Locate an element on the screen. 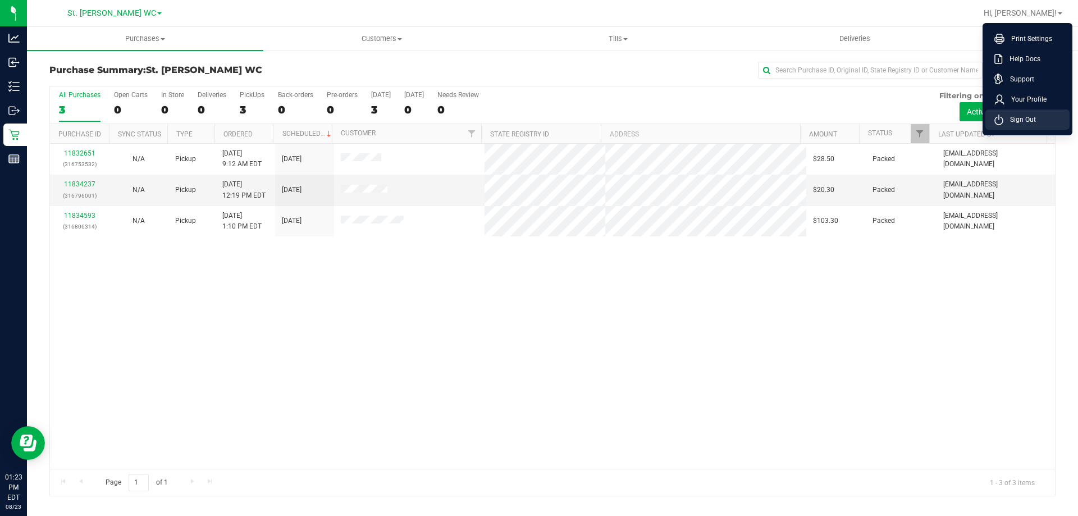  inline-svg: Reports is located at coordinates (14, 159).